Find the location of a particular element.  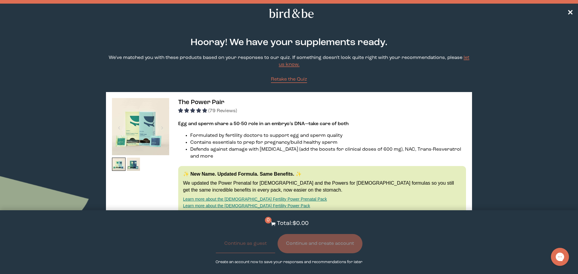

a: Retake the Quiz is located at coordinates (289, 79).